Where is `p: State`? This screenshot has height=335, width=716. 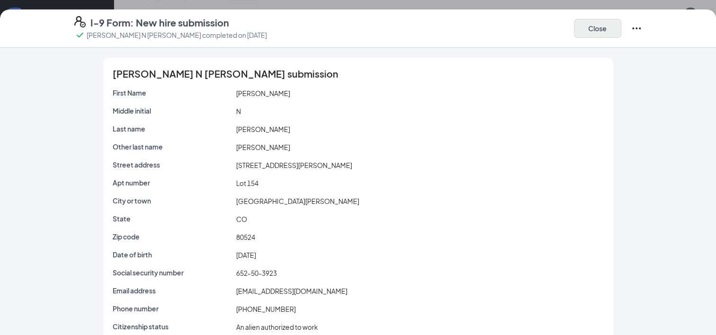 p: State is located at coordinates (173, 218).